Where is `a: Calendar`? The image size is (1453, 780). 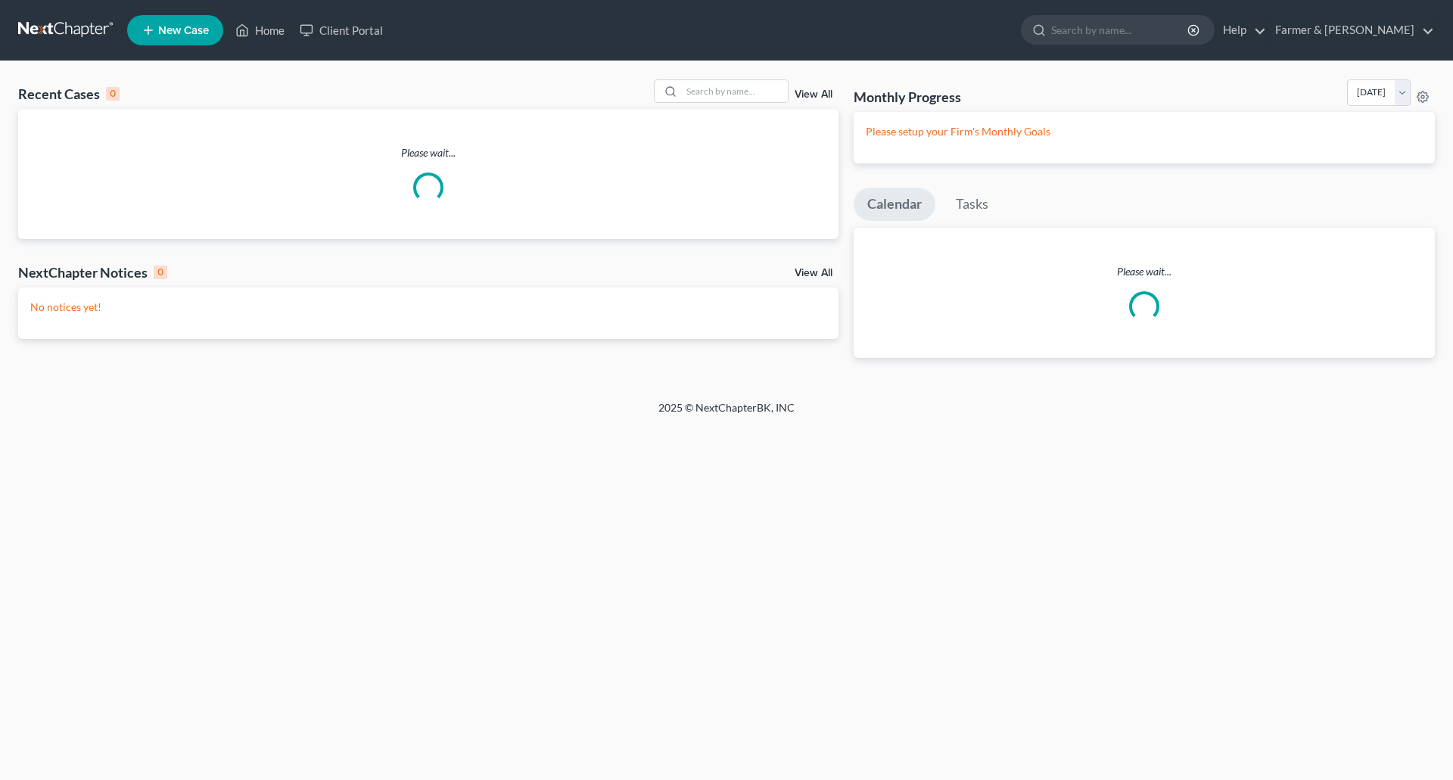
a: Calendar is located at coordinates (895, 204).